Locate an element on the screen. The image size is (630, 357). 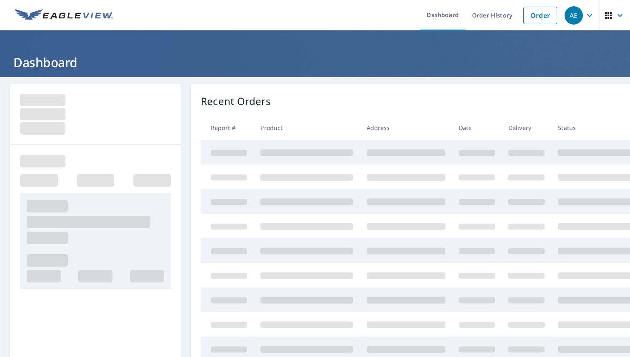
h1: Dashboard is located at coordinates (315, 62).